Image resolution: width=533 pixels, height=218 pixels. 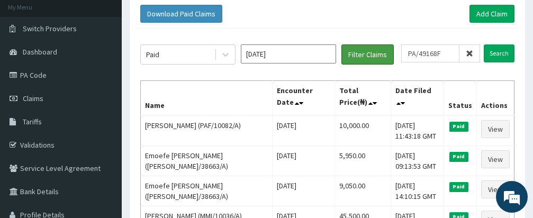 I want to click on a: Add Claim, so click(x=492, y=14).